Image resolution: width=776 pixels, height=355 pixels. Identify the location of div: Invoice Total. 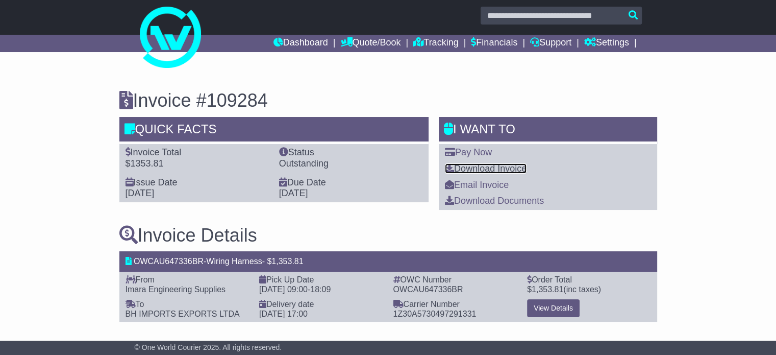
(197, 153).